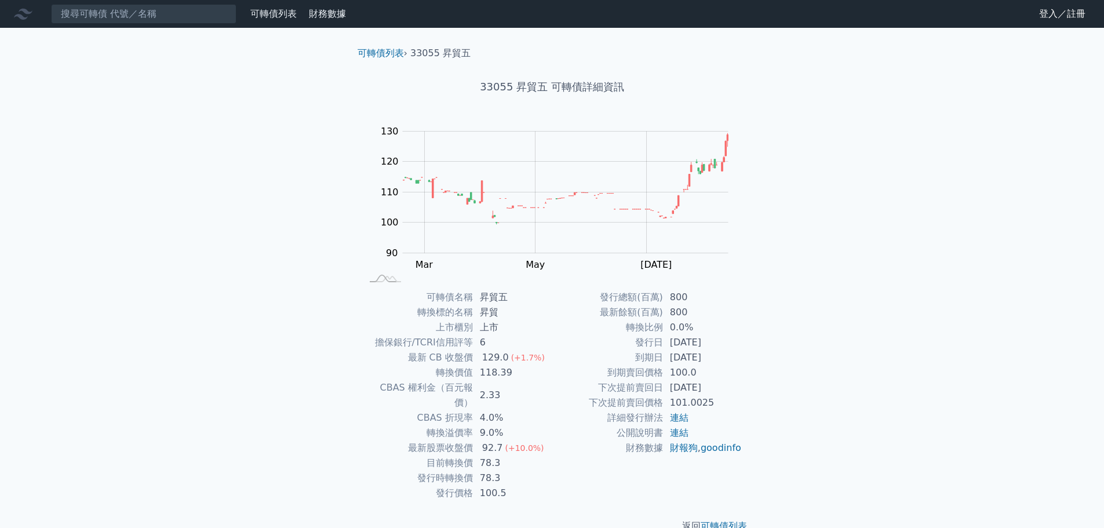 The width and height of the screenshot is (1104, 528). I want to click on div: 92.7, so click(492, 448).